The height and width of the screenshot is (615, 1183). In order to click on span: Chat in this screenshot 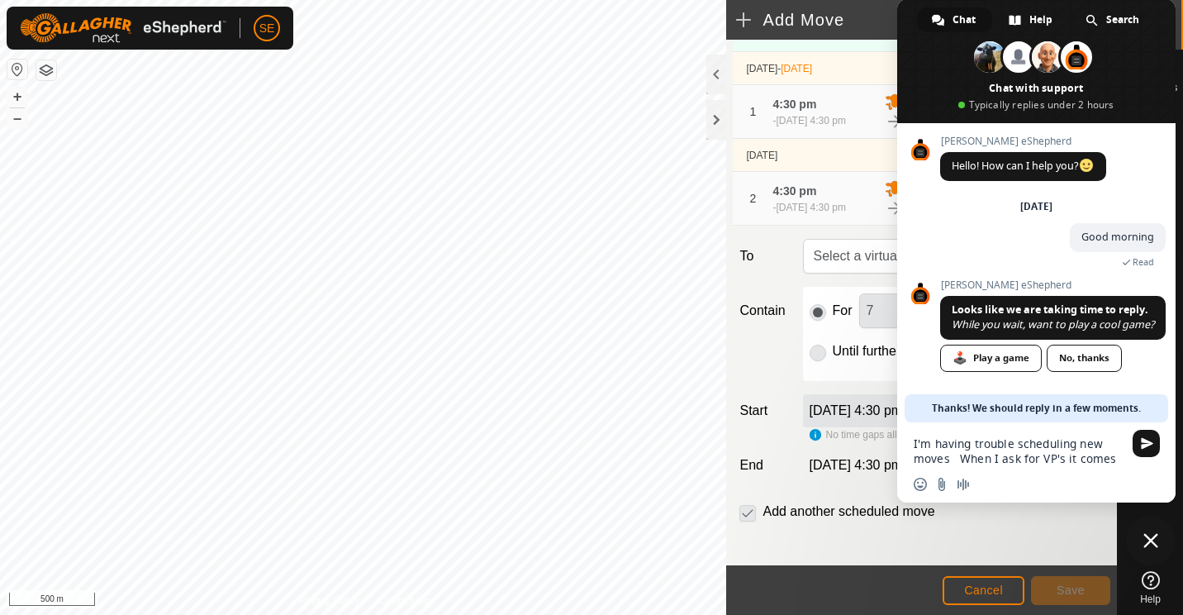, I will do `click(964, 20)`.